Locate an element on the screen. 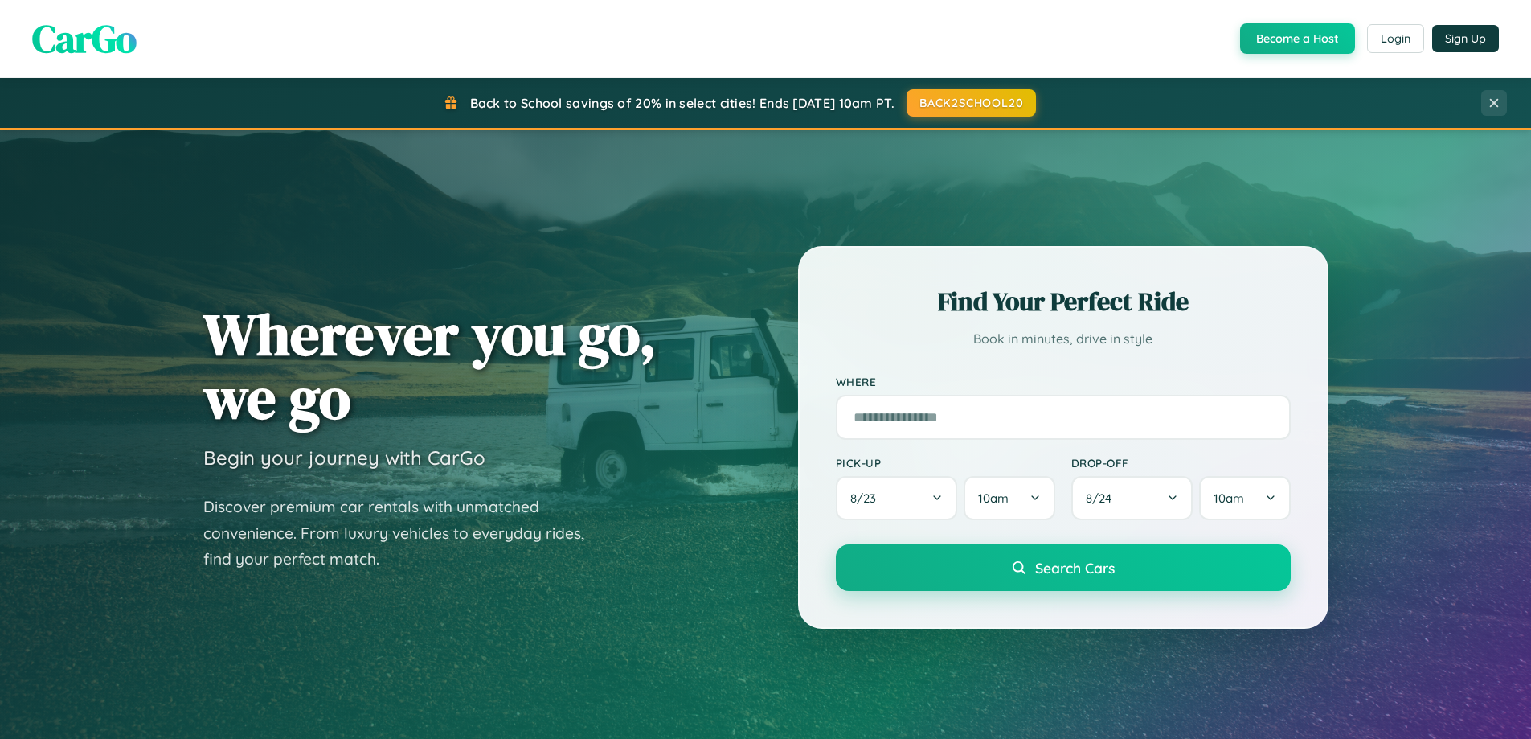 The width and height of the screenshot is (1531, 739). button: Search Cars is located at coordinates (1063, 568).